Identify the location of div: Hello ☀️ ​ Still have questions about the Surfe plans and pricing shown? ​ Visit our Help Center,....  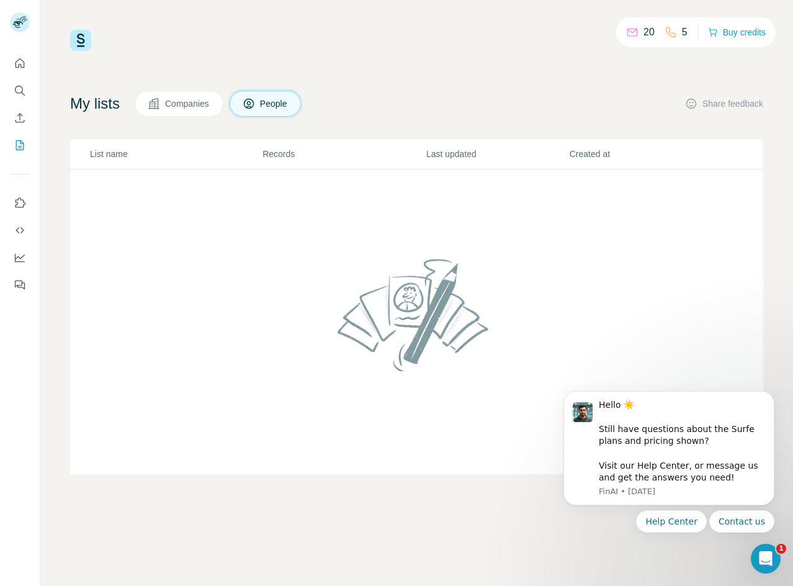
(137, 91).